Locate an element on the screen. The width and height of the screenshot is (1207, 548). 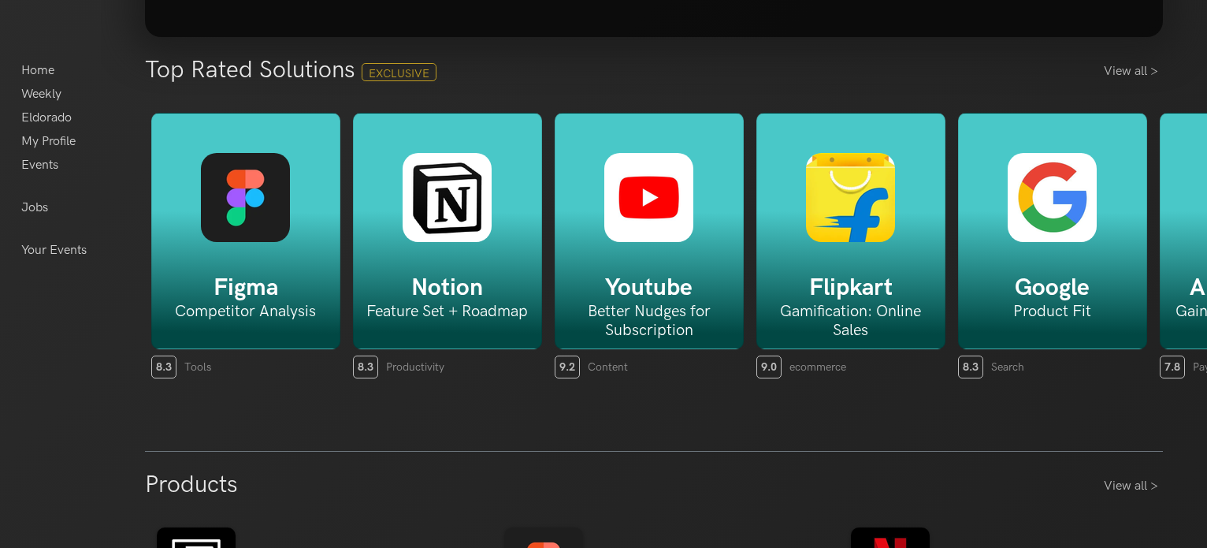
span: 7.8 is located at coordinates (1172, 366).